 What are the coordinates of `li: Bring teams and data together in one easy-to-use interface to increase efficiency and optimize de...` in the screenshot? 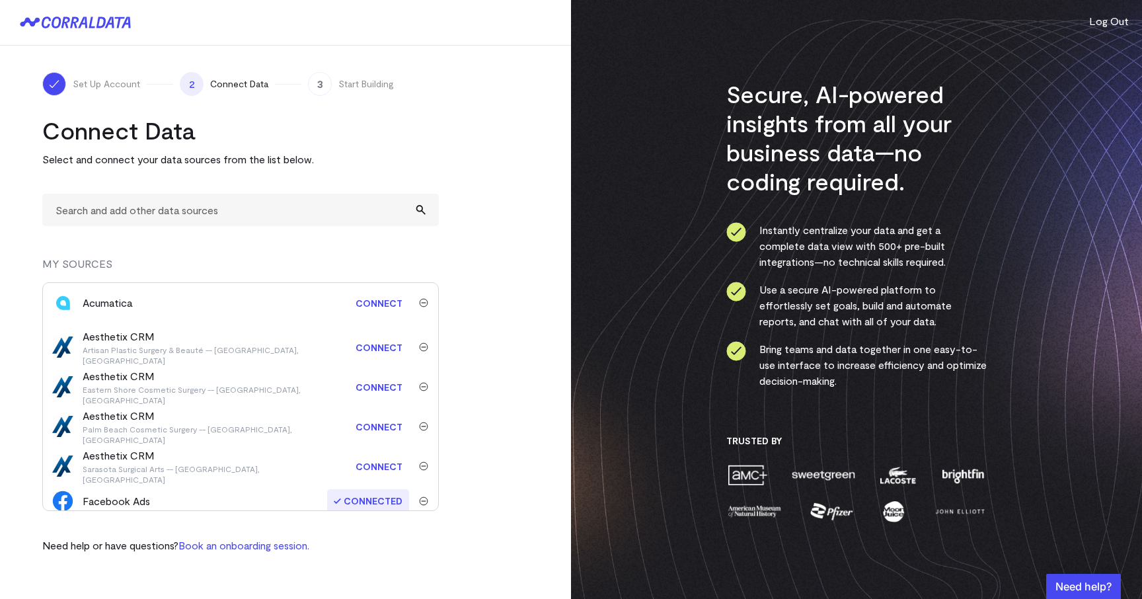 It's located at (857, 365).